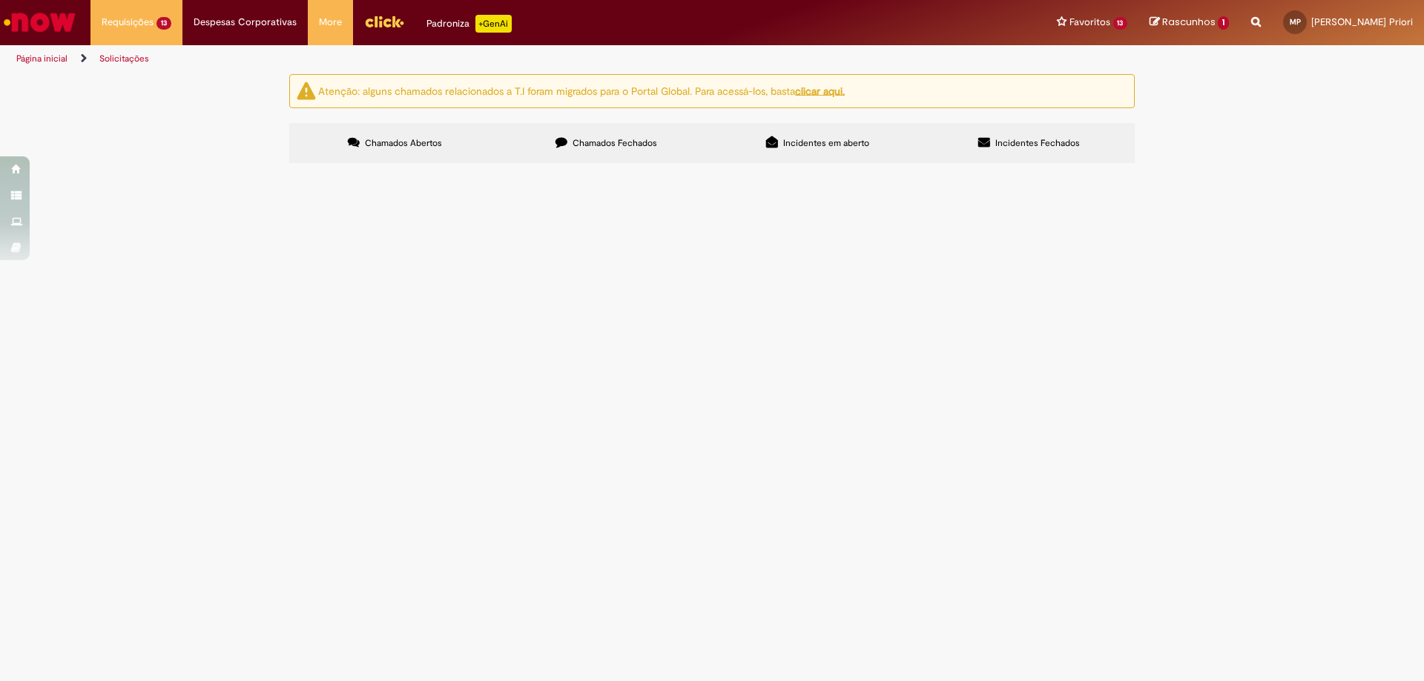 This screenshot has height=681, width=1424. I want to click on span: More, so click(330, 22).